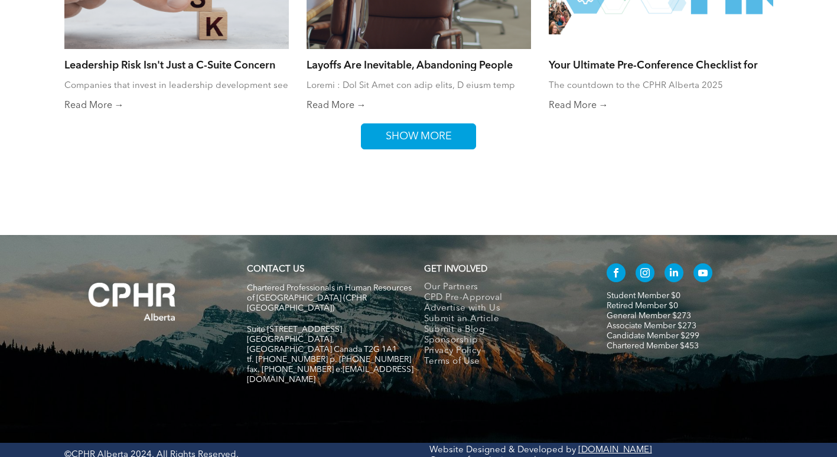 This screenshot has width=837, height=457. Describe the element at coordinates (503, 450) in the screenshot. I see `a: Website Designed & Developed by` at that location.